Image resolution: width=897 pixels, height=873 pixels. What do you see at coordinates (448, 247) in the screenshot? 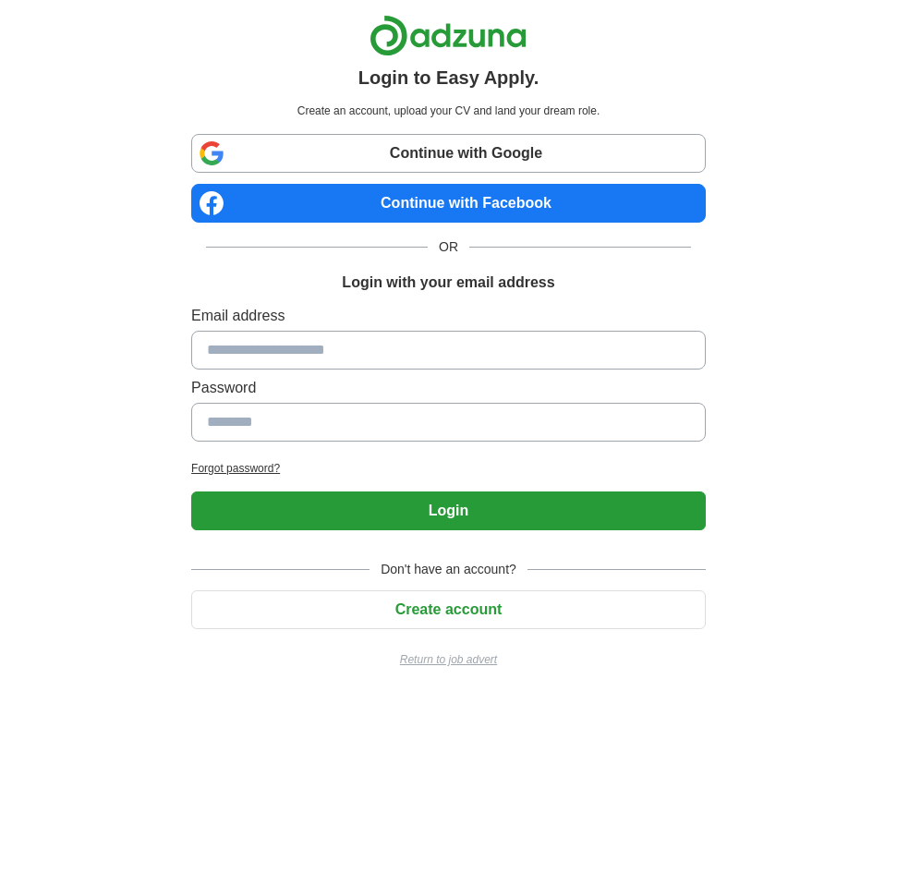
I see `span: OR` at bounding box center [448, 247].